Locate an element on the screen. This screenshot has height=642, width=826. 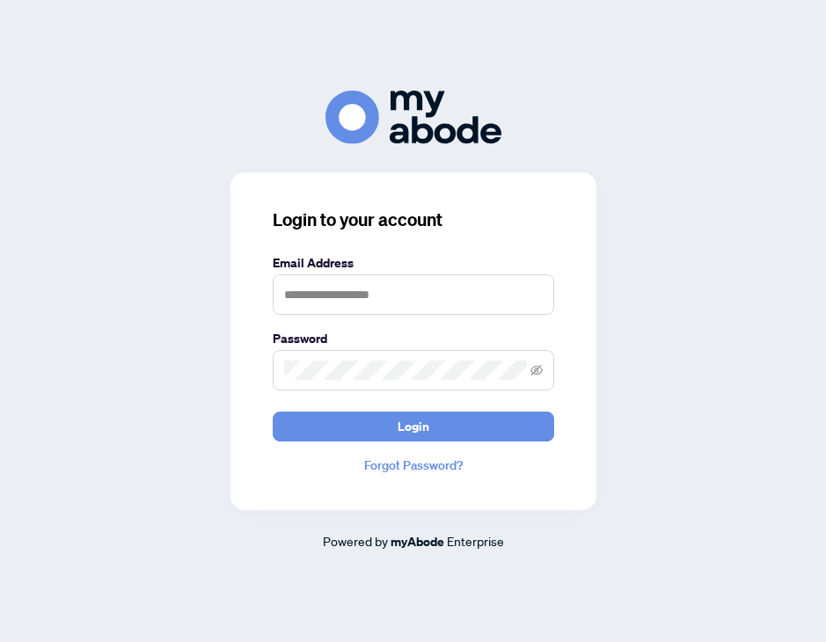
span: Enterprise is located at coordinates (475, 541).